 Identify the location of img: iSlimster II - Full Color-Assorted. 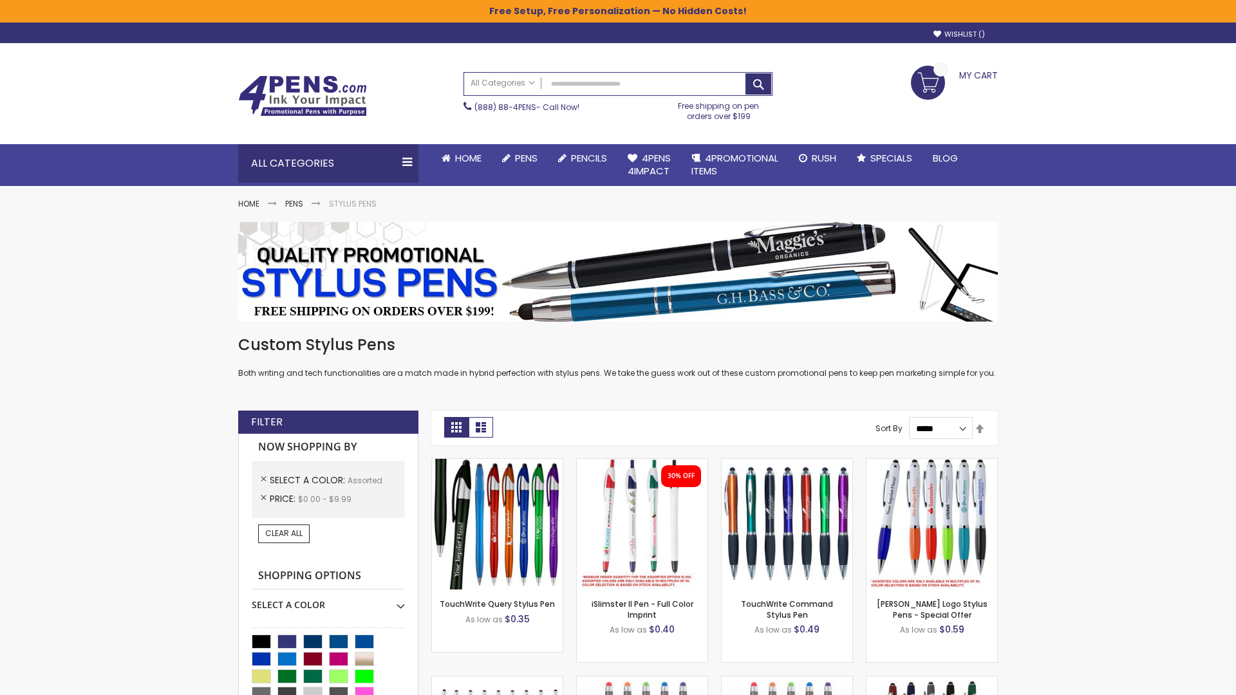
(642, 524).